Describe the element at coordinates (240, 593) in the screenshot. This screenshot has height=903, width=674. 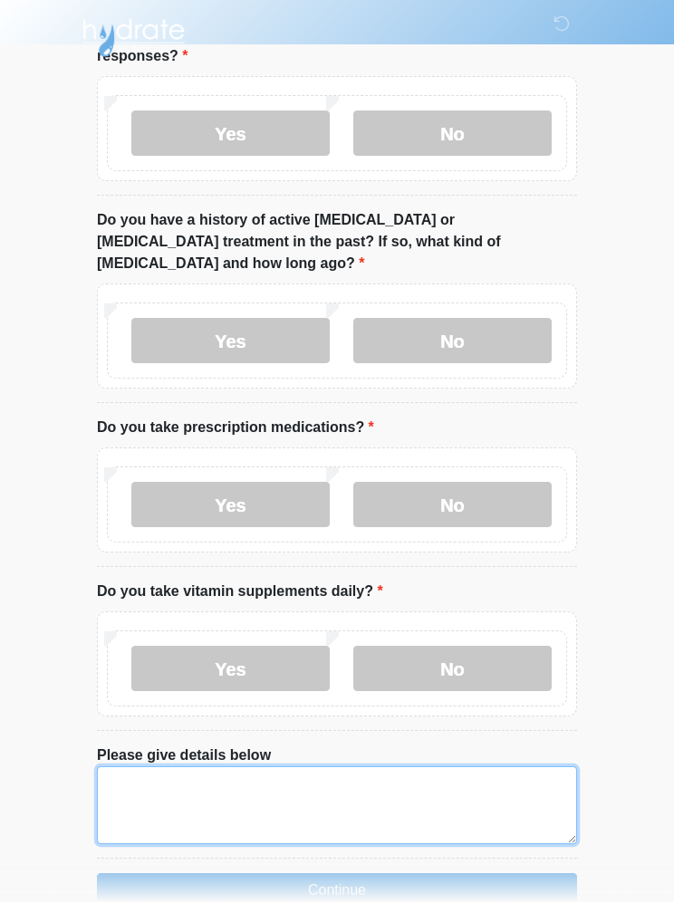
I see `label: Do you take vitamin supplements daily?` at that location.